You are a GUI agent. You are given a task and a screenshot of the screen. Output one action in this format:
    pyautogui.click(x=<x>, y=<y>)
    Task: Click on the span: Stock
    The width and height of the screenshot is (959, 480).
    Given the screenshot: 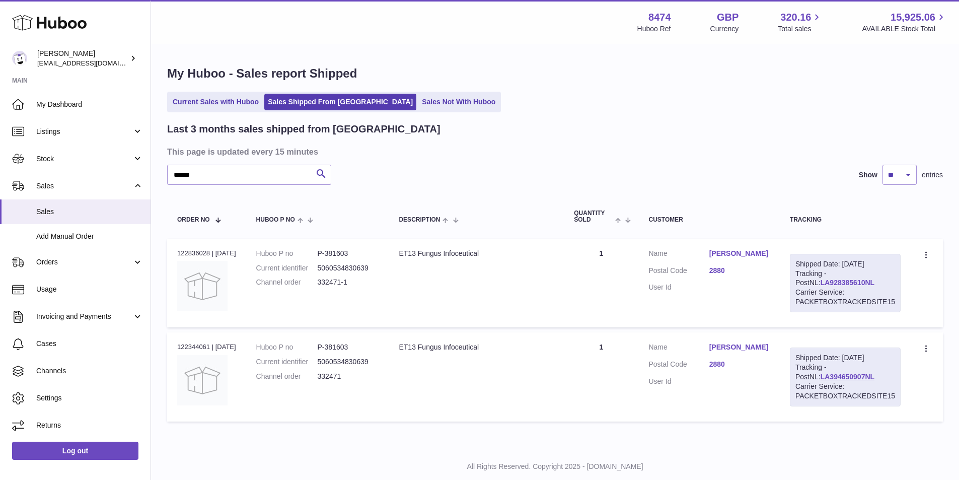 What is the action you would take?
    pyautogui.click(x=84, y=159)
    